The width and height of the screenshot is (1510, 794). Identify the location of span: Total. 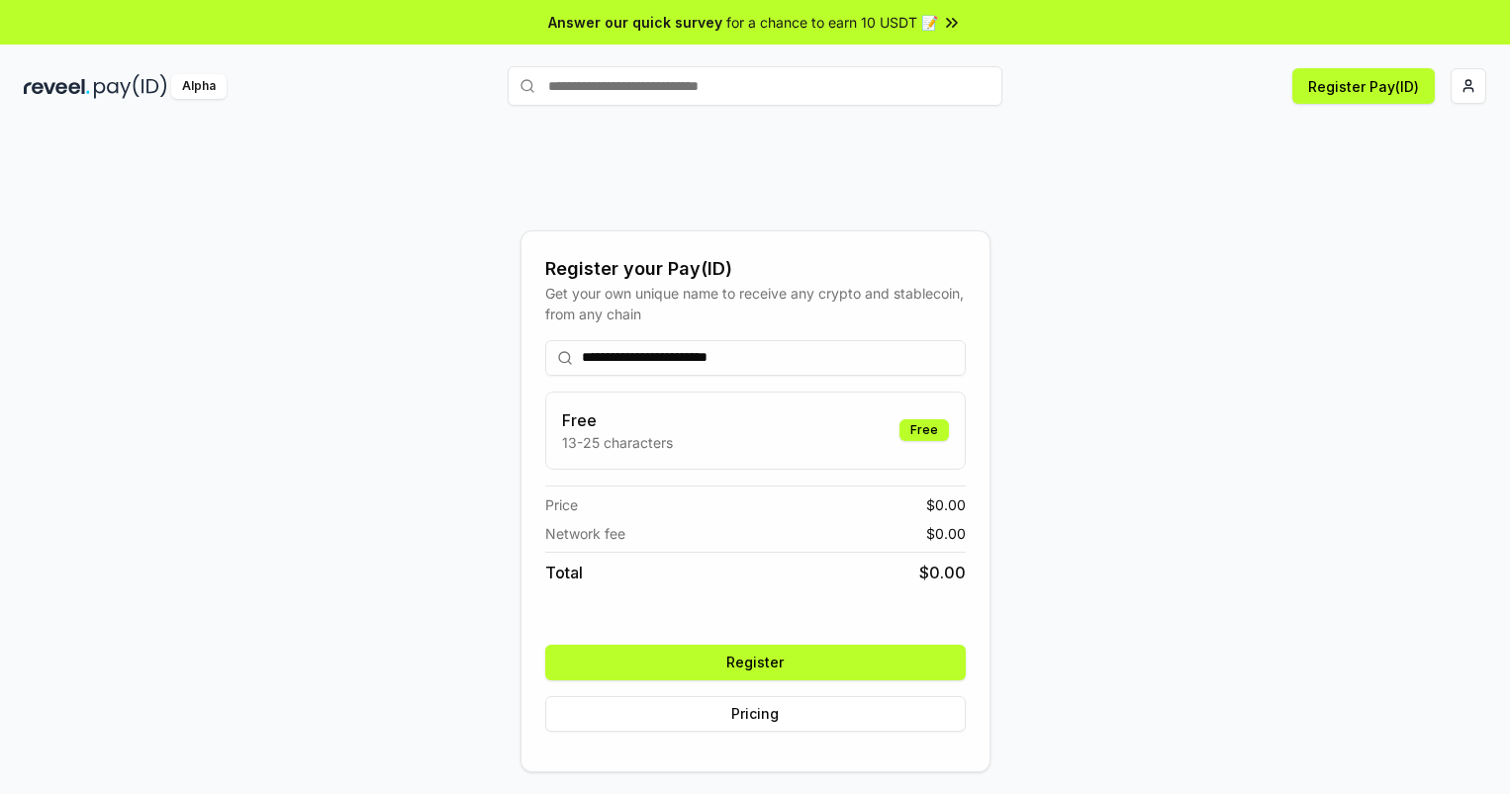
(564, 573).